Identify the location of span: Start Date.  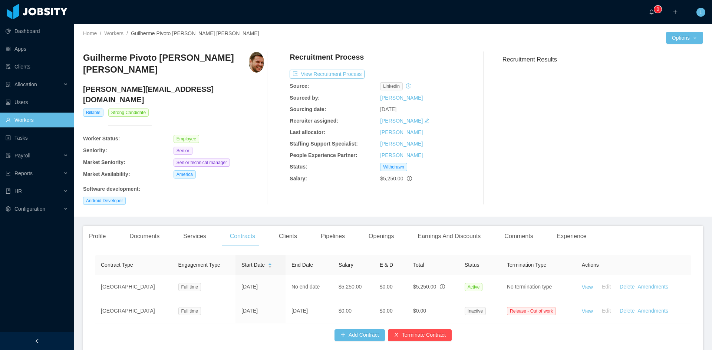
(253, 265).